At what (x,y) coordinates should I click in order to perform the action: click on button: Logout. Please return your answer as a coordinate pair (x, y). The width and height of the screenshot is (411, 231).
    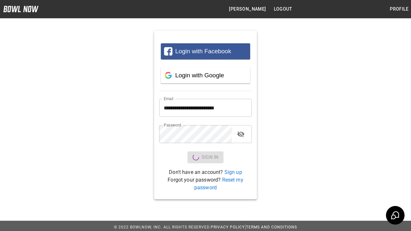
    Looking at the image, I should click on (283, 9).